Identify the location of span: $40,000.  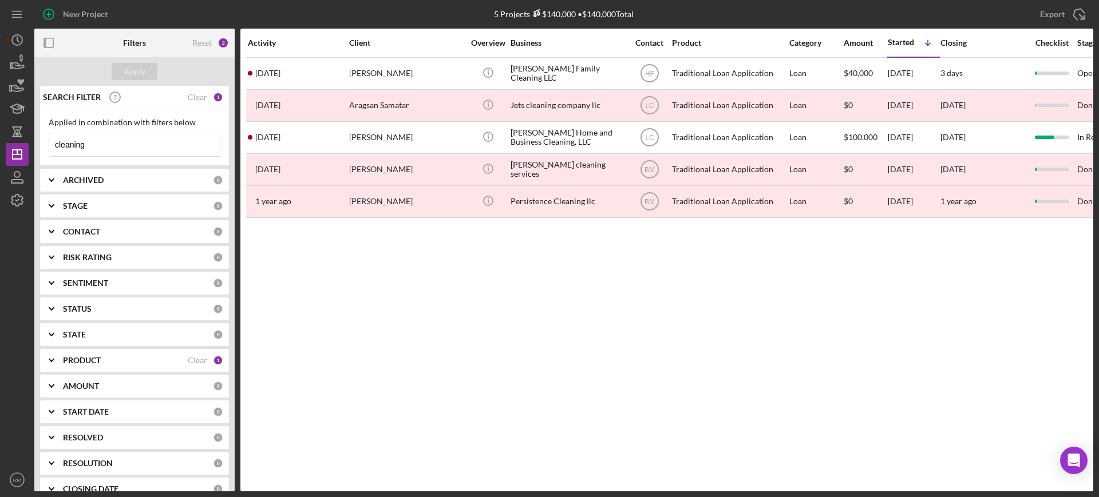
(858, 73).